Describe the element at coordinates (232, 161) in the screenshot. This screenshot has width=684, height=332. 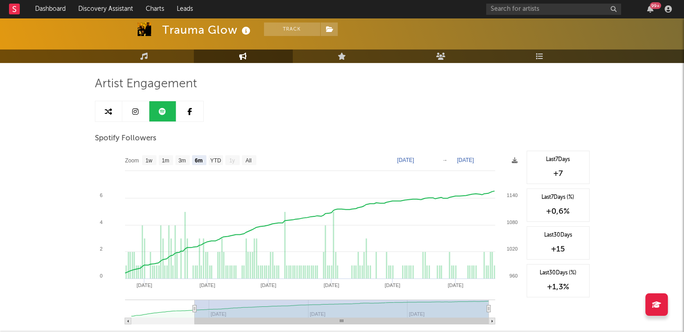
I see `text: 1y` at that location.